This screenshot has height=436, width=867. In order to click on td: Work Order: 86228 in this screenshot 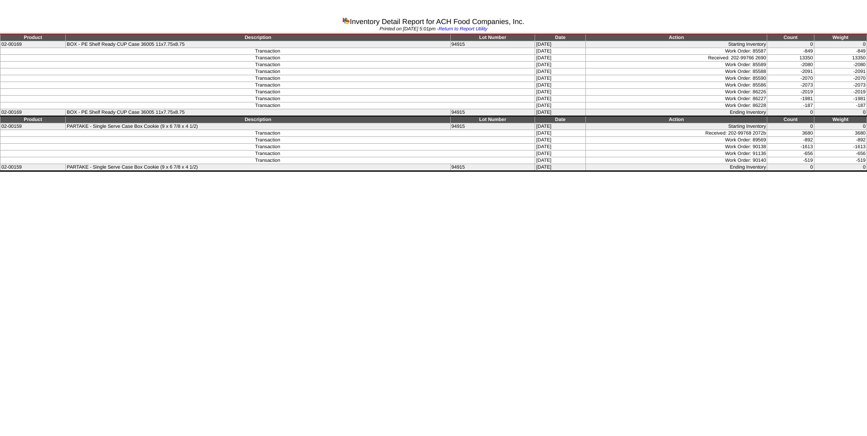, I will do `click(676, 106)`.